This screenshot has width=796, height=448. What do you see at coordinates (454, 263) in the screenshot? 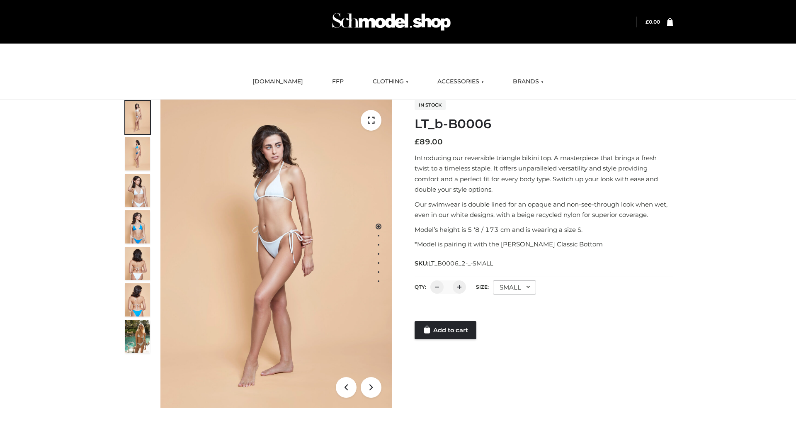
I see `span: SKU:` at bounding box center [454, 263].